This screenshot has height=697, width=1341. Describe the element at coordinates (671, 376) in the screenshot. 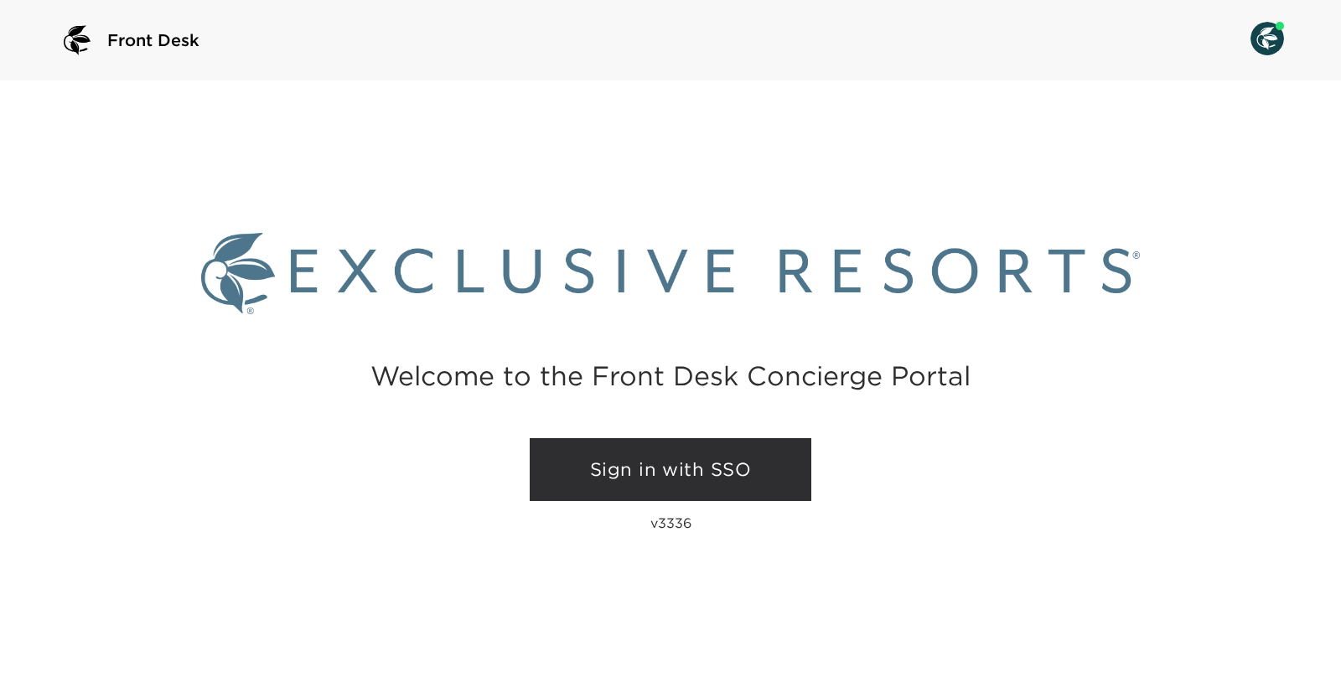

I see `h2: Welcome to the Front Desk Concierge Portal` at that location.